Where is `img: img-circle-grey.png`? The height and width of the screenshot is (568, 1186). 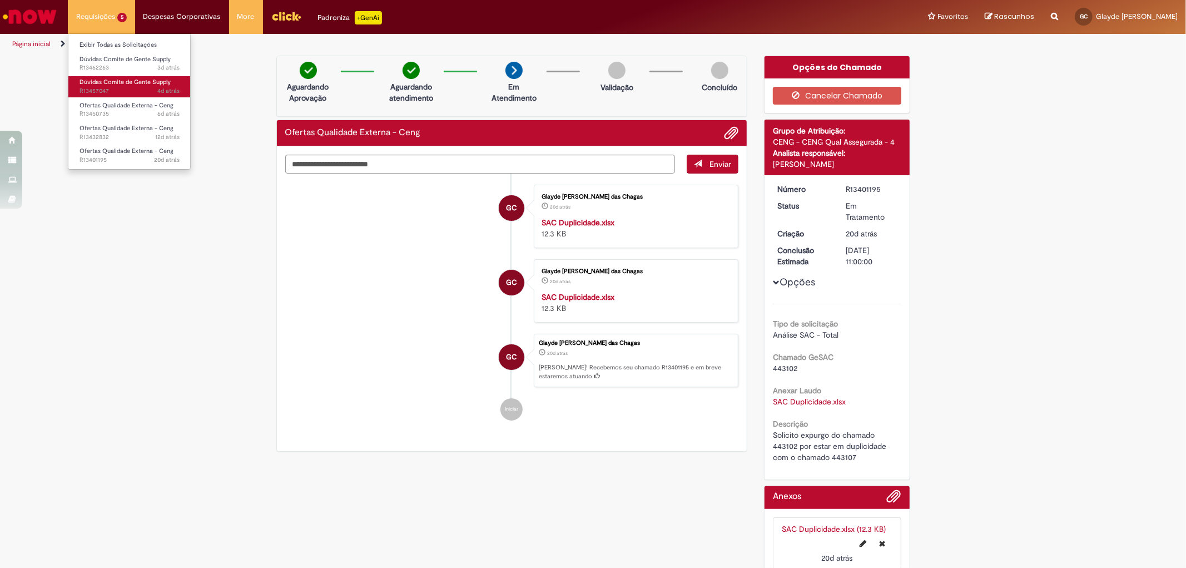
img: img-circle-grey.png is located at coordinates (617, 70).